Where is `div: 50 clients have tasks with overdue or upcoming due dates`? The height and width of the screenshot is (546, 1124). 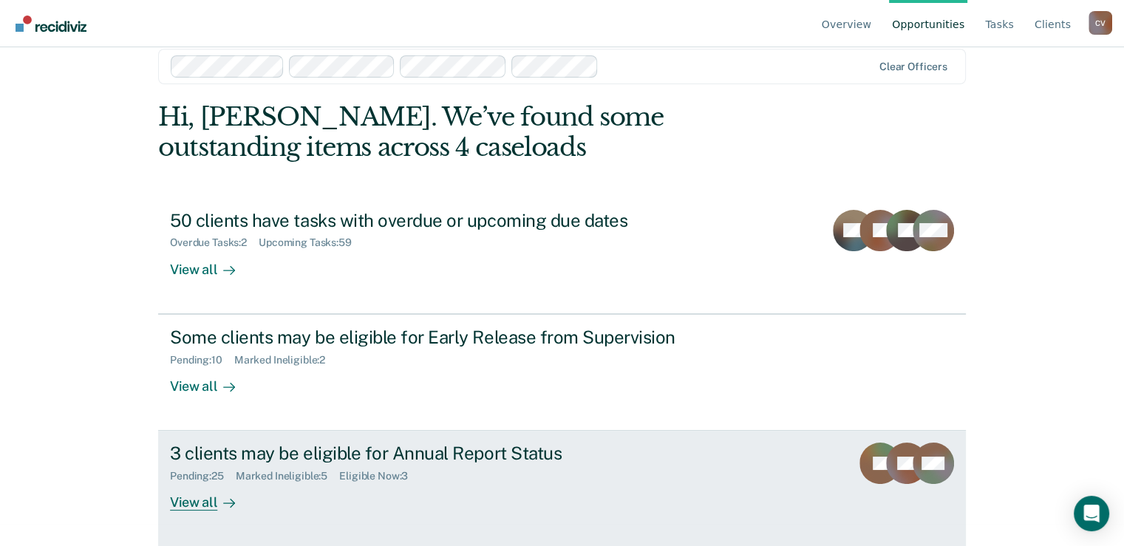
div: 50 clients have tasks with overdue or upcoming due dates is located at coordinates (429, 220).